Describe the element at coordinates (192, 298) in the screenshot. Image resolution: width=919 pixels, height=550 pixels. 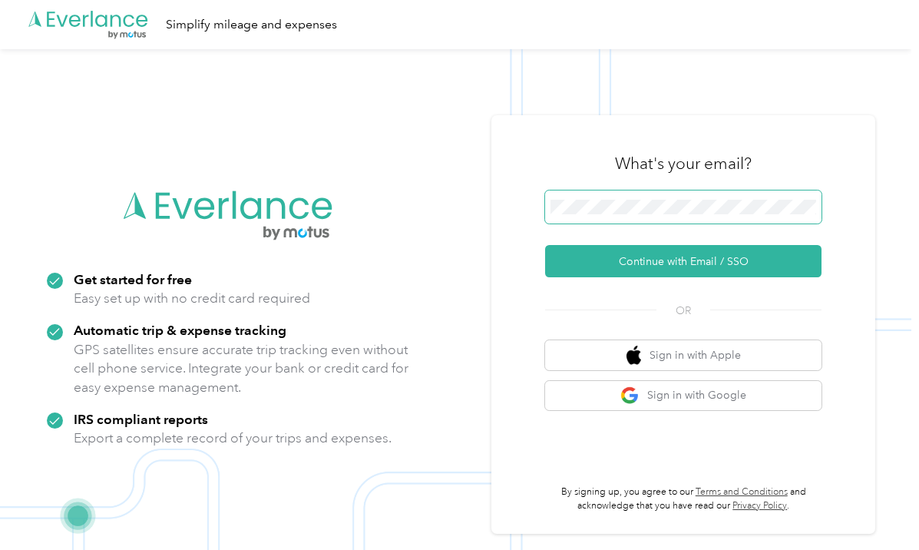
I see `p: Easy set up with no credit card required` at that location.